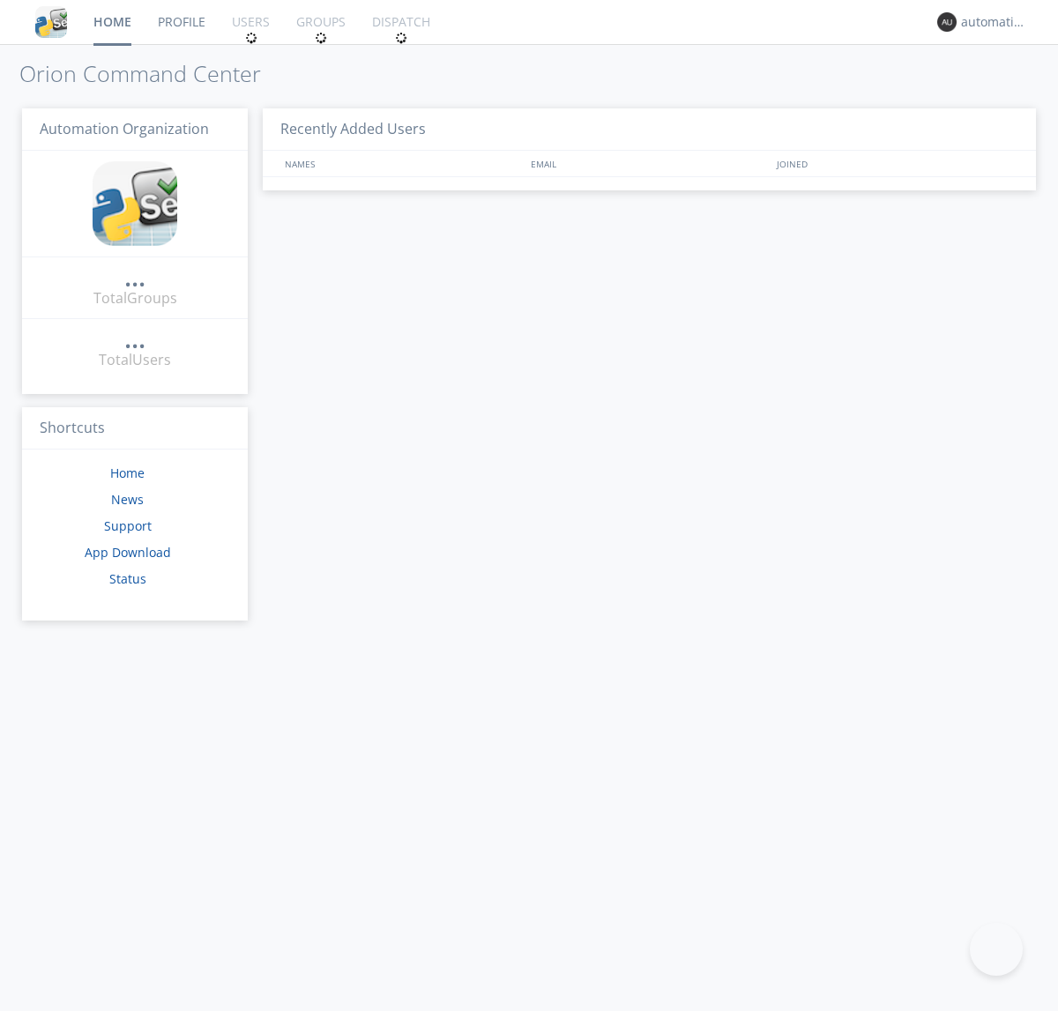  Describe the element at coordinates (124, 129) in the screenshot. I see `span: Automation Organization` at that location.